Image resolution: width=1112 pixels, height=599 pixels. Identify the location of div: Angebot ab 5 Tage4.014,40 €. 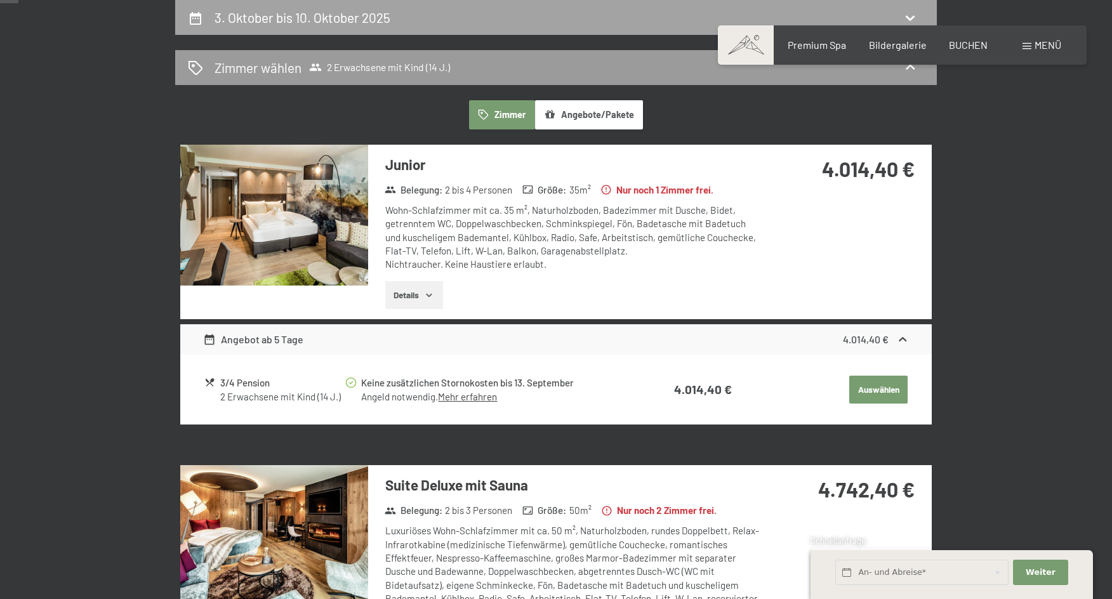
(556, 340).